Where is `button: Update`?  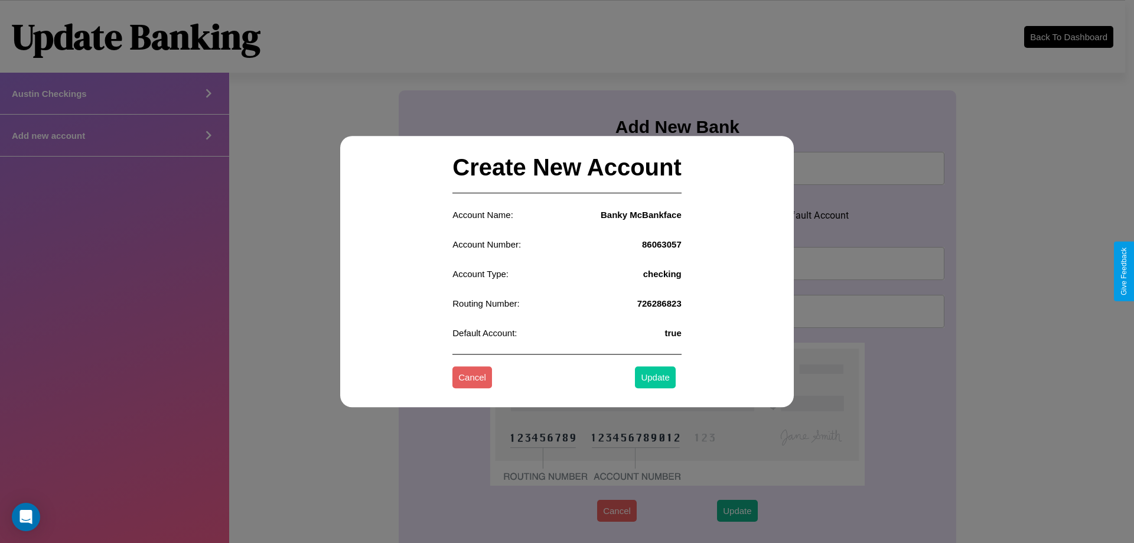
button: Update is located at coordinates (655, 377).